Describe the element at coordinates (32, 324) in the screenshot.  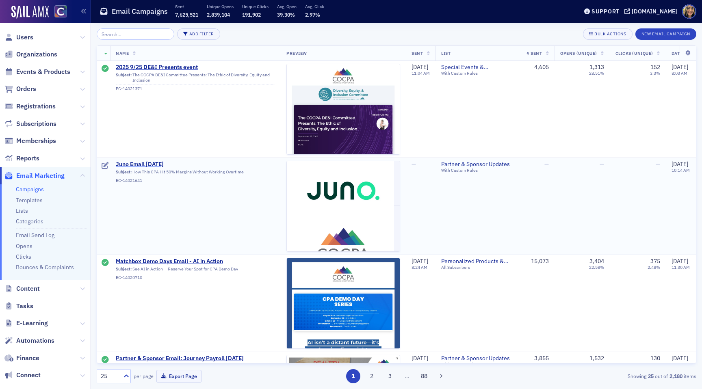
I see `span: E-Learning` at that location.